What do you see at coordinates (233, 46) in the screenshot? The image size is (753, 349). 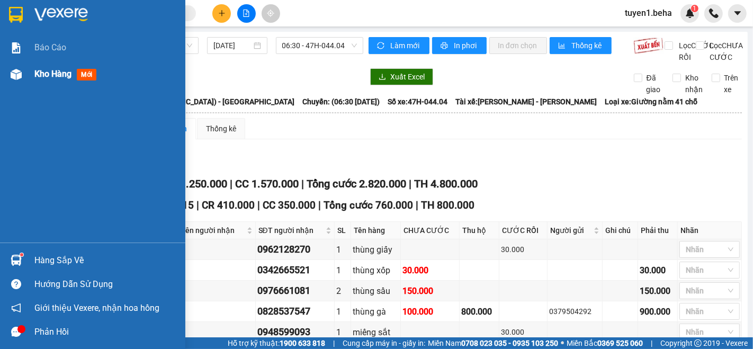 I see `input: 15/09/2025` at bounding box center [233, 46].